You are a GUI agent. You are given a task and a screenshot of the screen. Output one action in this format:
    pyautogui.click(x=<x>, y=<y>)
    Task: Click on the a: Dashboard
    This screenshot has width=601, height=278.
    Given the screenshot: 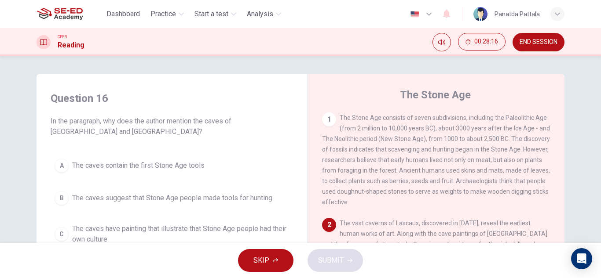 What is the action you would take?
    pyautogui.click(x=123, y=14)
    